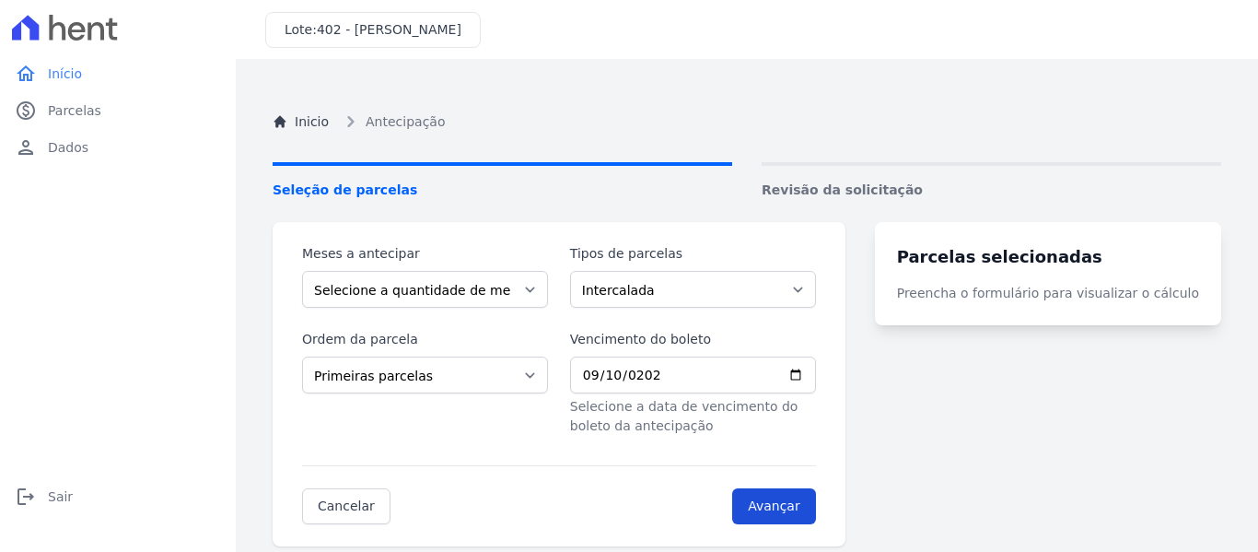 The height and width of the screenshot is (552, 1258). Describe the element at coordinates (26, 111) in the screenshot. I see `i: paid` at that location.